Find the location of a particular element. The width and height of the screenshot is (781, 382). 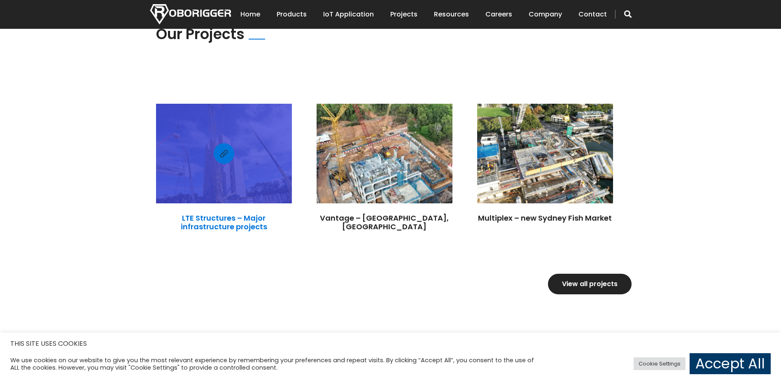

a: Accept All is located at coordinates (730, 363).